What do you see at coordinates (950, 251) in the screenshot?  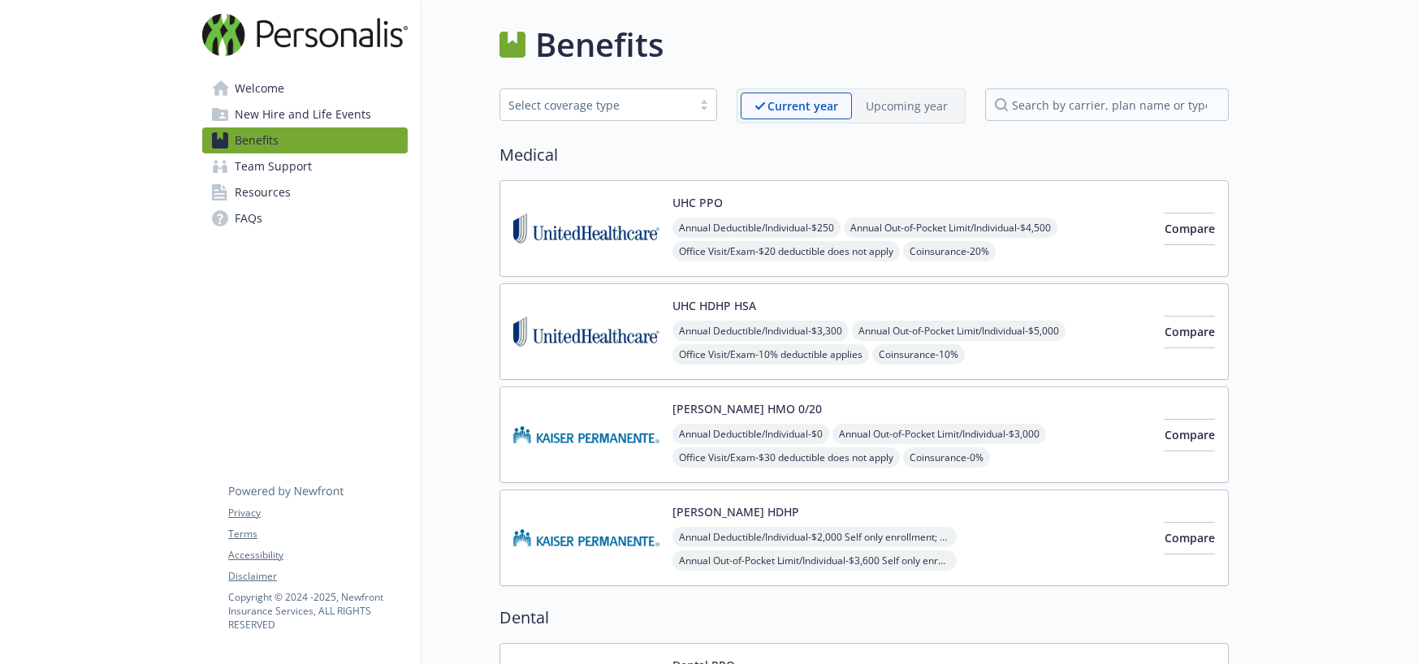 I see `span: Coinsurance - 20%` at bounding box center [950, 251].